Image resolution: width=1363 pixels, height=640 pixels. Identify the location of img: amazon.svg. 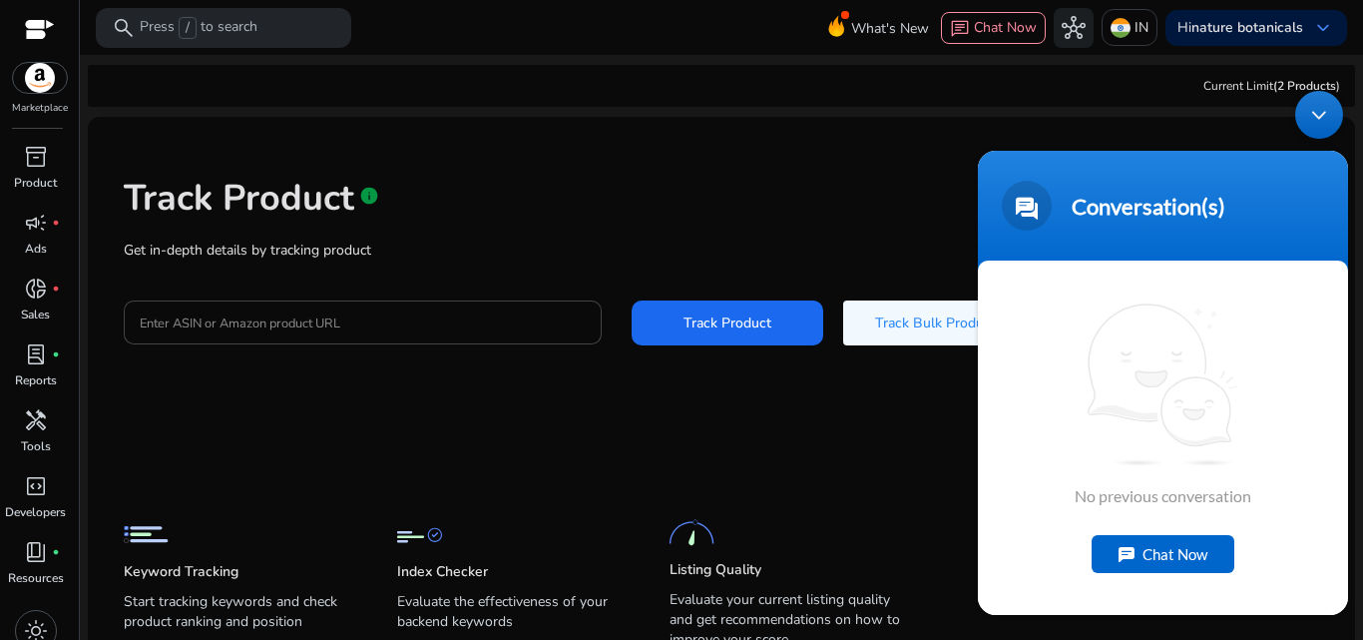
(40, 78).